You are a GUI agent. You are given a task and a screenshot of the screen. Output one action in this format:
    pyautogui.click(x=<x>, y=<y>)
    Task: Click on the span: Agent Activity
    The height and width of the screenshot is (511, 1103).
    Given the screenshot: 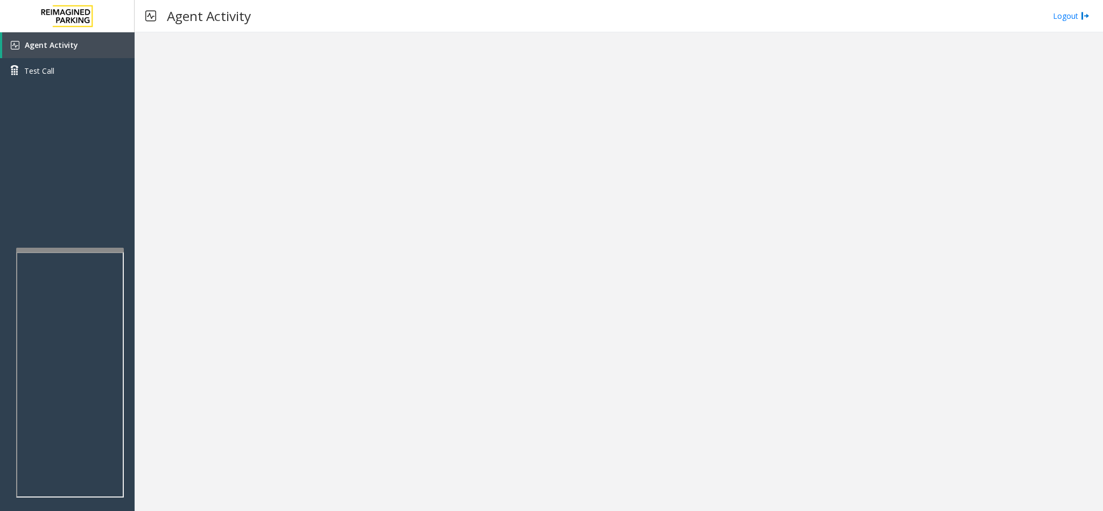 What is the action you would take?
    pyautogui.click(x=51, y=45)
    